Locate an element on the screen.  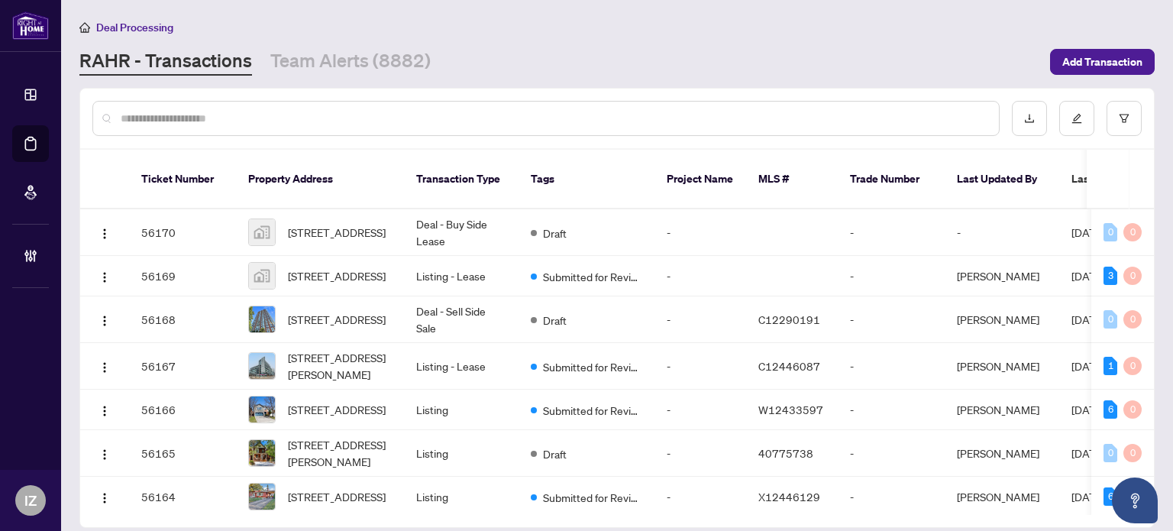
th: MLS # is located at coordinates (792, 179).